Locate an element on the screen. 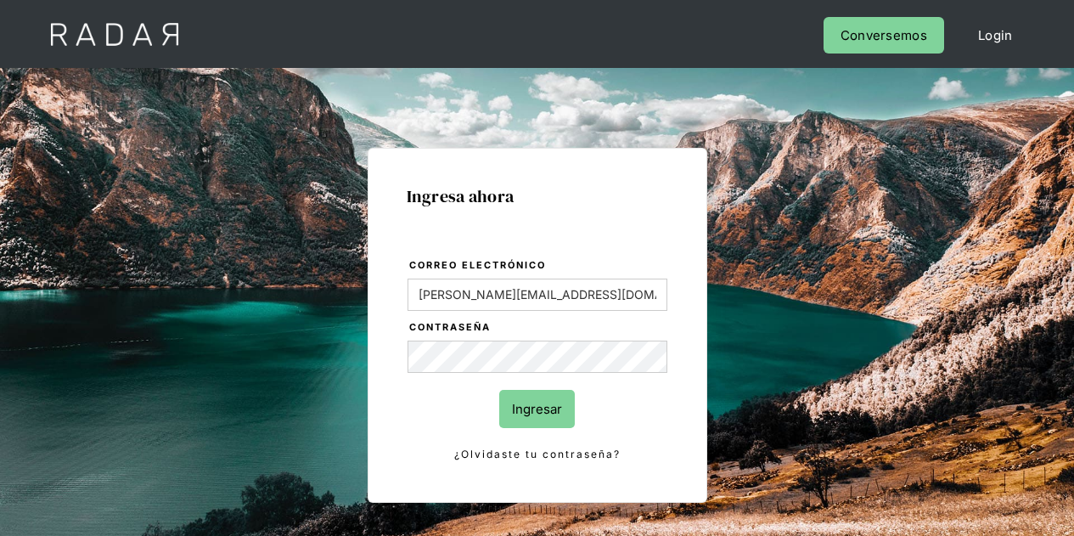 The image size is (1074, 536). a: ¿Olvidaste tu contraseña? is located at coordinates (537, 454).